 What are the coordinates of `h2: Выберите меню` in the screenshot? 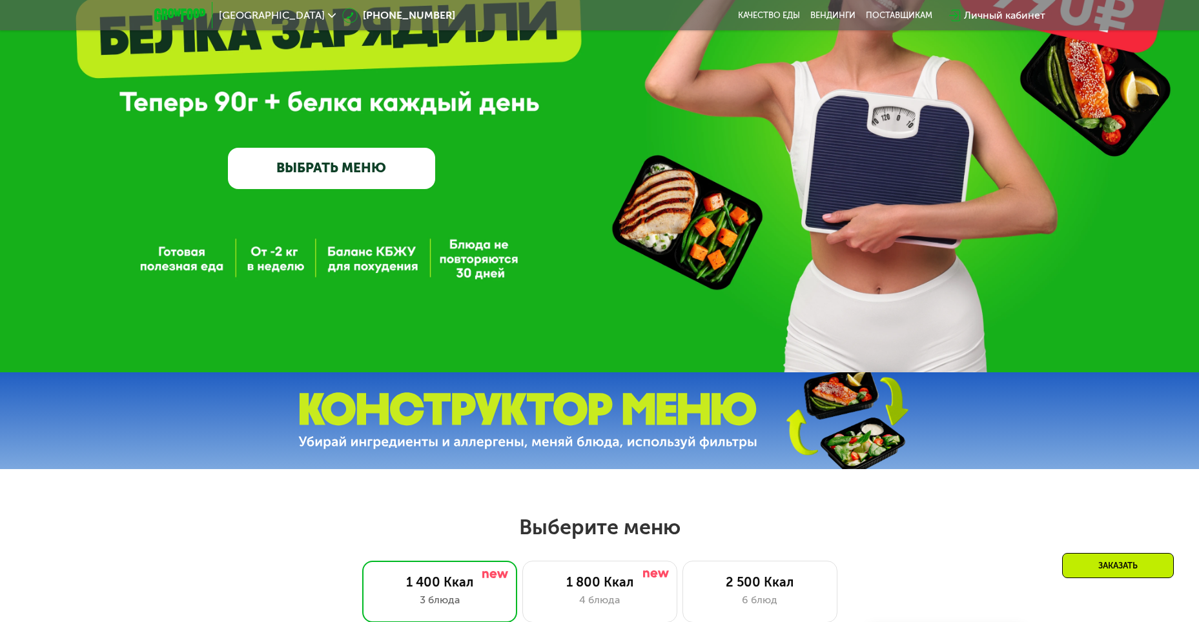 It's located at (599, 527).